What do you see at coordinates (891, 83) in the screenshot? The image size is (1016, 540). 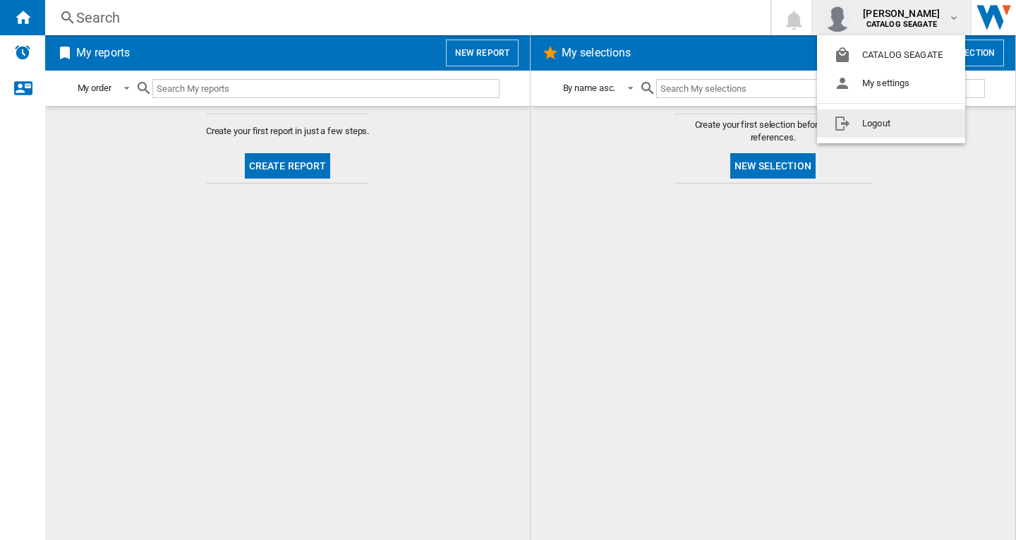 I see `button: My settings` at bounding box center [891, 83].